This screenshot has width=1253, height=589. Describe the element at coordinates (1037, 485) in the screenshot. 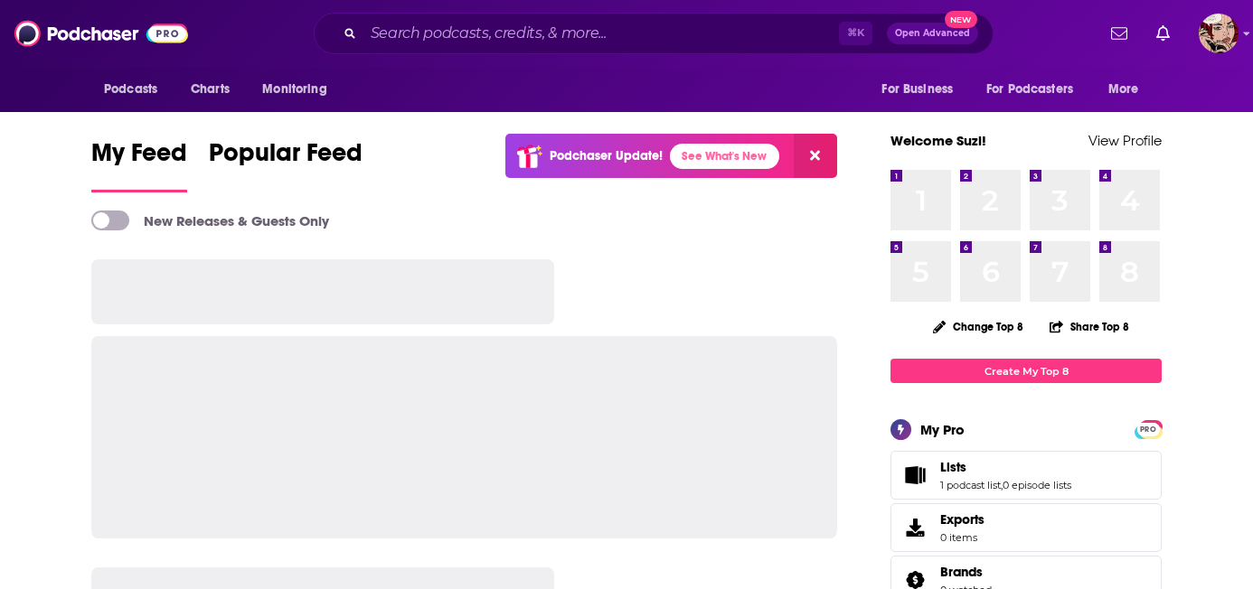

I see `a: 0 episode lists` at that location.